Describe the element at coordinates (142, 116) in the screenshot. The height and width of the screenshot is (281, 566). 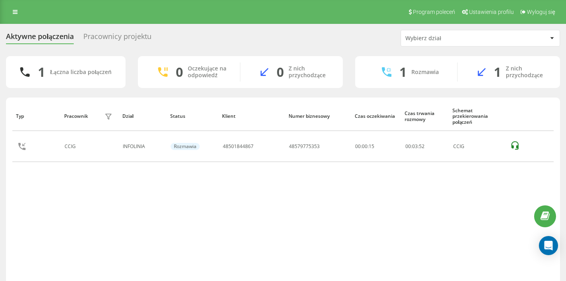
I see `div: Dział` at that location.